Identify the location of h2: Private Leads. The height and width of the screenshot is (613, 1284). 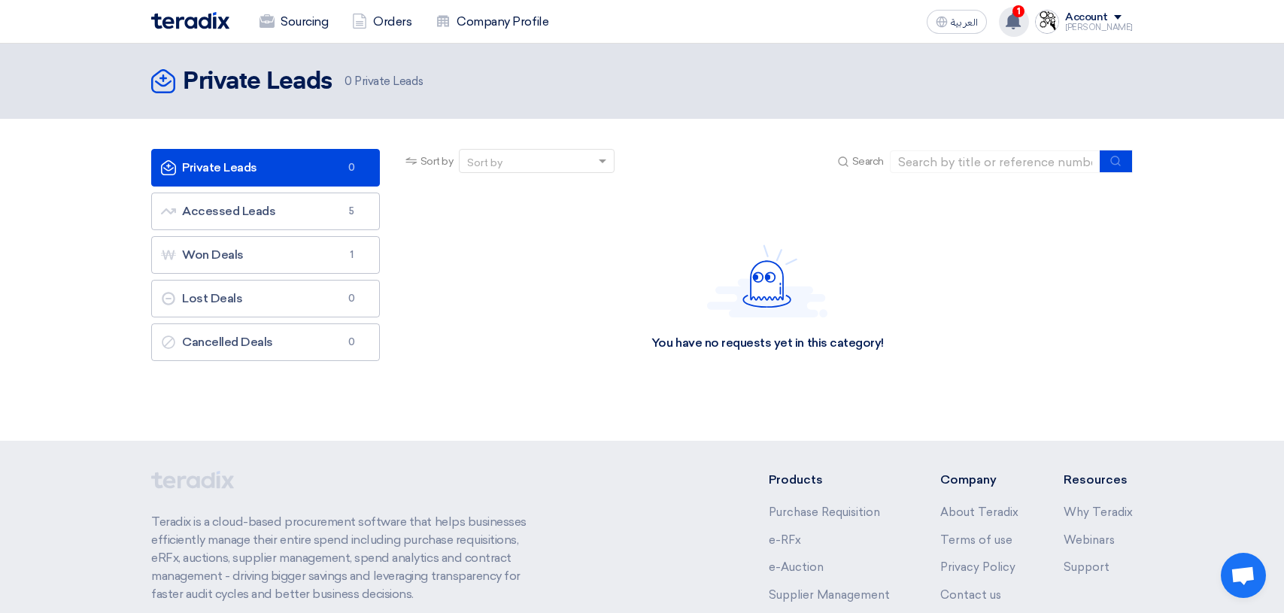
(257, 82).